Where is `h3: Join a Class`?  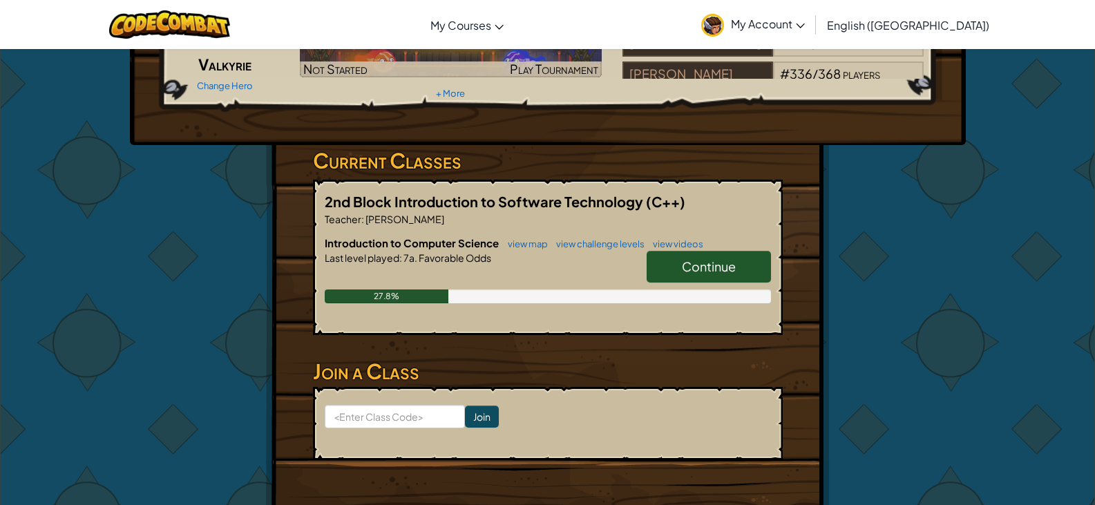
h3: Join a Class is located at coordinates (548, 371).